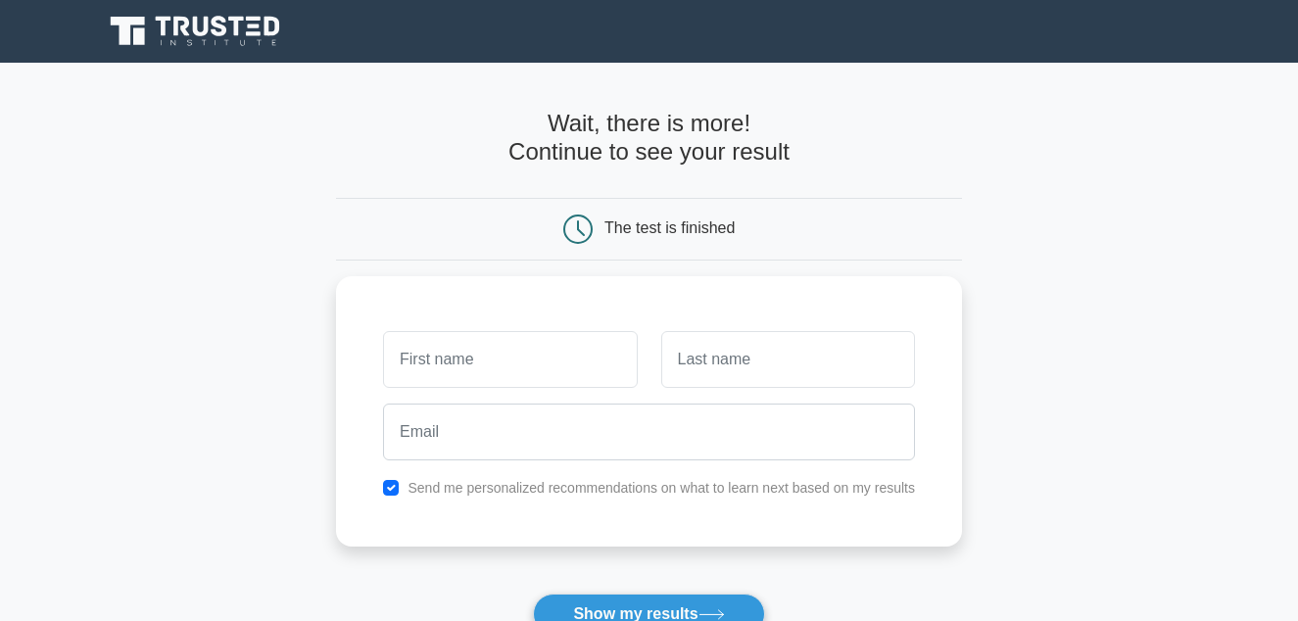 Image resolution: width=1298 pixels, height=621 pixels. What do you see at coordinates (510, 360) in the screenshot?
I see `input: First name` at bounding box center [510, 360].